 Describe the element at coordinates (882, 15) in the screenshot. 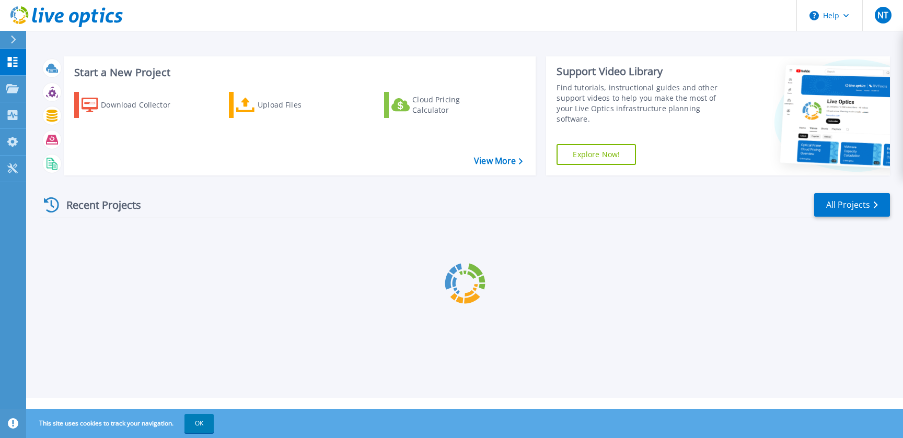

I see `span: NT` at that location.